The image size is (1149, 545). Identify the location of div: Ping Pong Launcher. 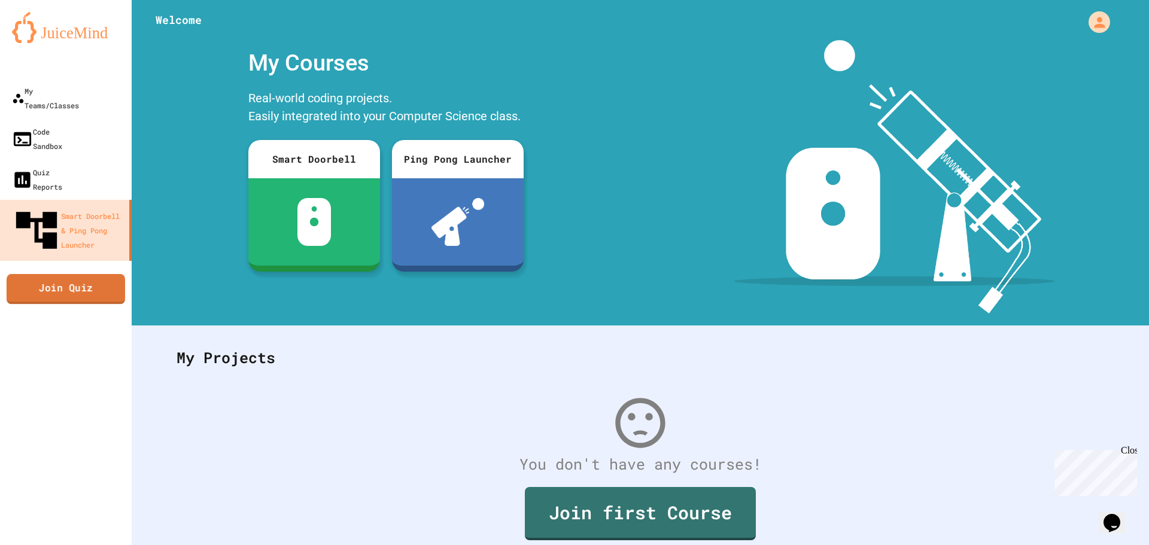
(458, 159).